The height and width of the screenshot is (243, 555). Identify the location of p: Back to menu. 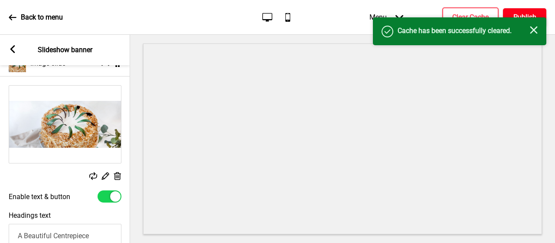
(42, 17).